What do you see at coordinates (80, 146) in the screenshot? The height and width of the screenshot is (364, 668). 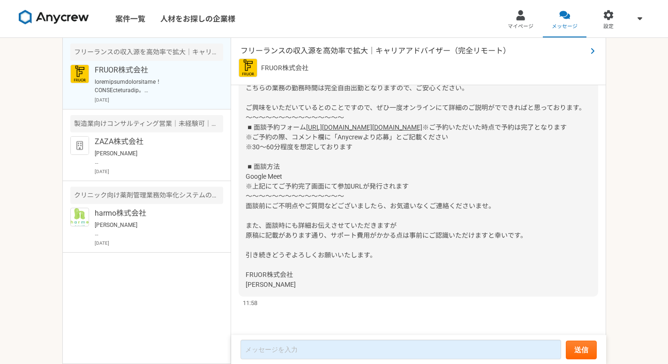 I see `img: default_org_logo-42cde973f59100197ec2c8e796e4974ac8490bb5b08a0eb061ff975e4574aa76.png` at bounding box center [80, 146].